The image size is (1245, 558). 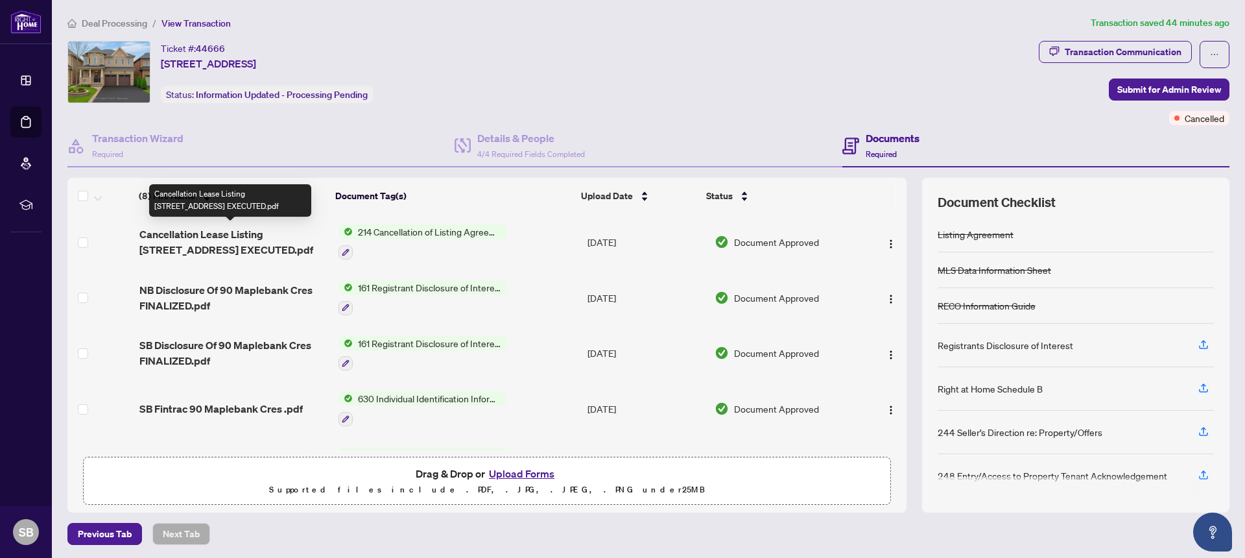 What do you see at coordinates (1204, 118) in the screenshot?
I see `span: Cancelled` at bounding box center [1204, 118].